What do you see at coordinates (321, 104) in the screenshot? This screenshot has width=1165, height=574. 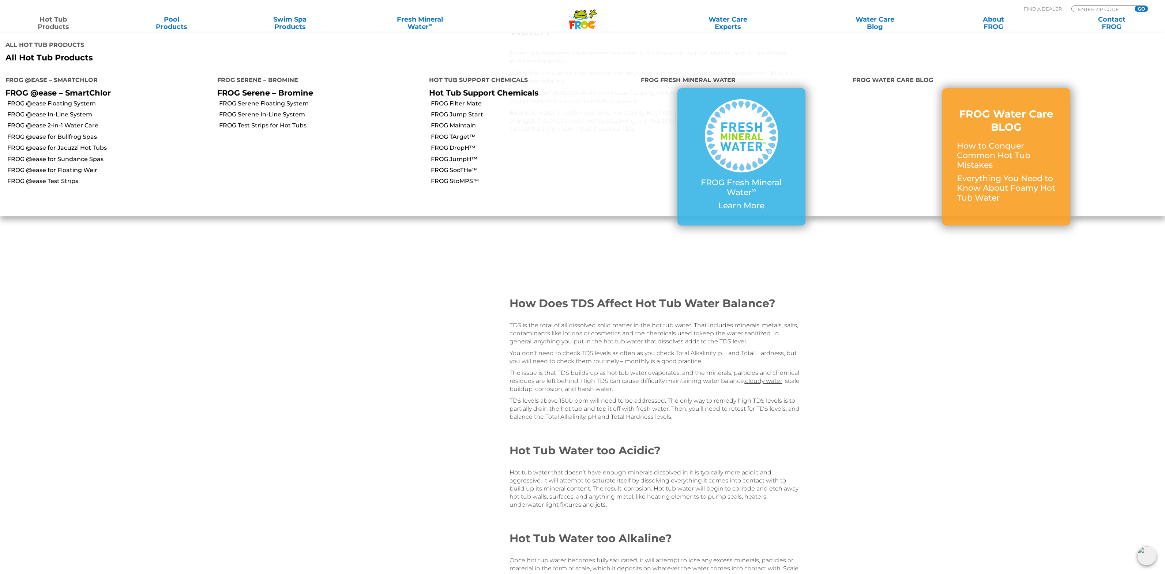 I see `a: FROG Serene Floating System` at bounding box center [321, 104].